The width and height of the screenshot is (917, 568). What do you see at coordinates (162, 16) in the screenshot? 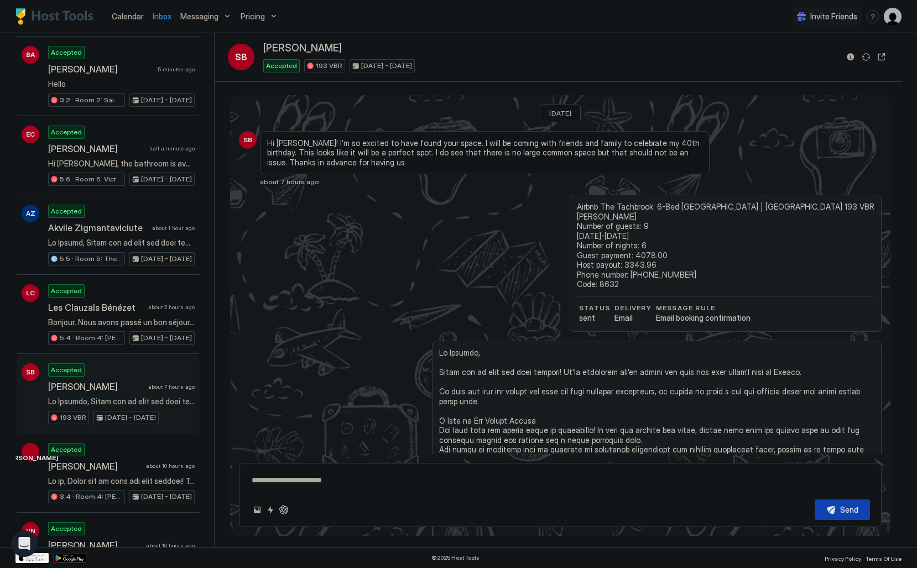
I see `a: Inbox` at bounding box center [162, 16].